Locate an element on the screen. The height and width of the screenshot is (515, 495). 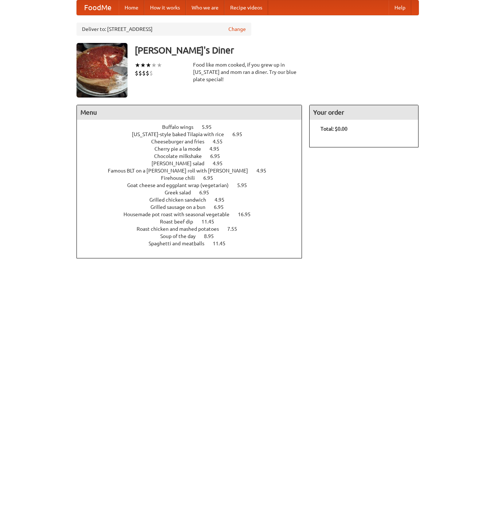
span: Greek salad is located at coordinates (181, 193).